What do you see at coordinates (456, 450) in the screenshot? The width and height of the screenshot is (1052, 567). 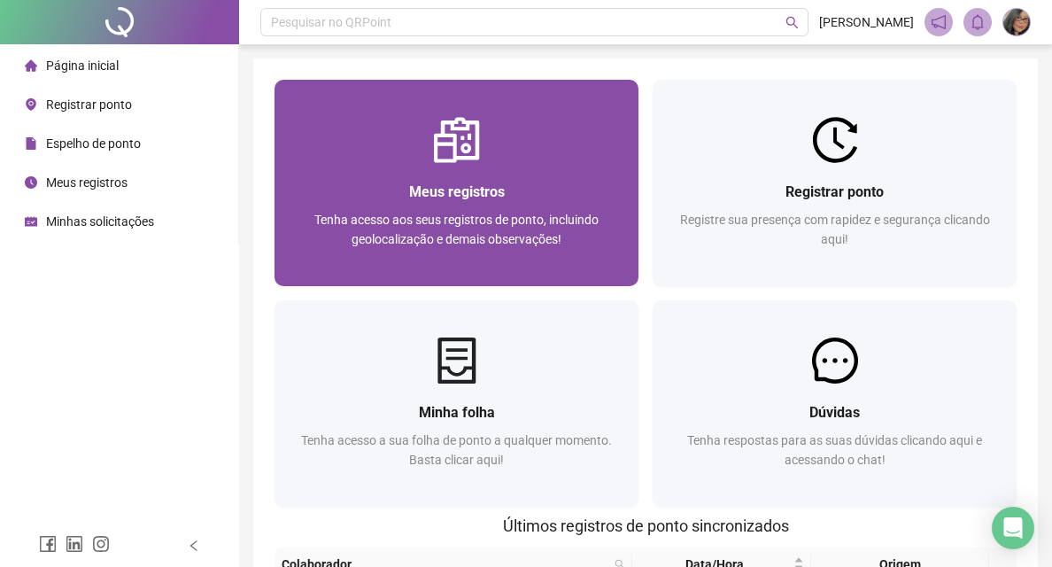 I see `span: Tenha acesso a sua folha de ponto a qualquer momento. Basta clicar aqui!` at bounding box center [456, 450].